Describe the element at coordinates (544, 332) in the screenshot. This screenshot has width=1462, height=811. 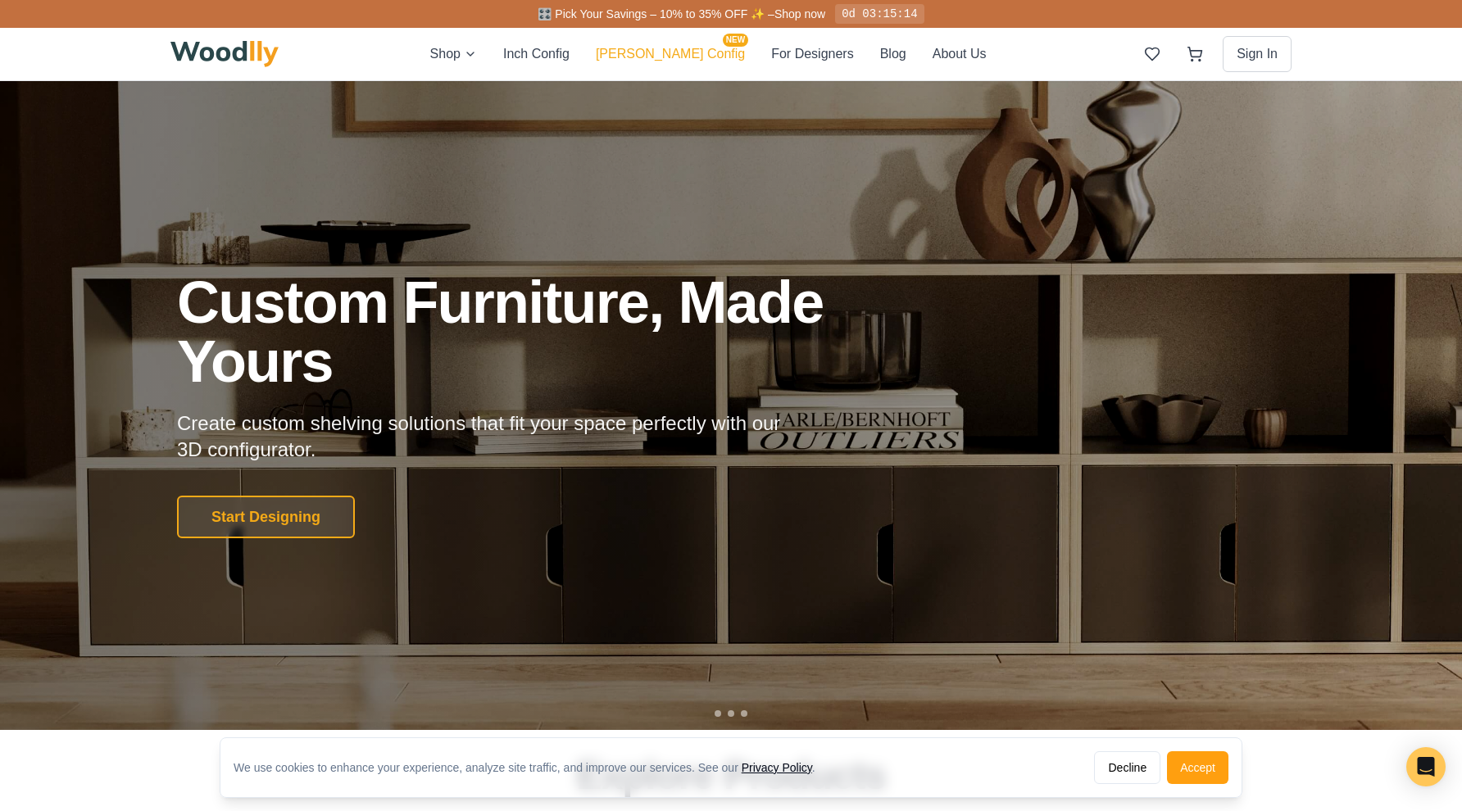
I see `h1: Custom Furniture, Made Yours` at that location.